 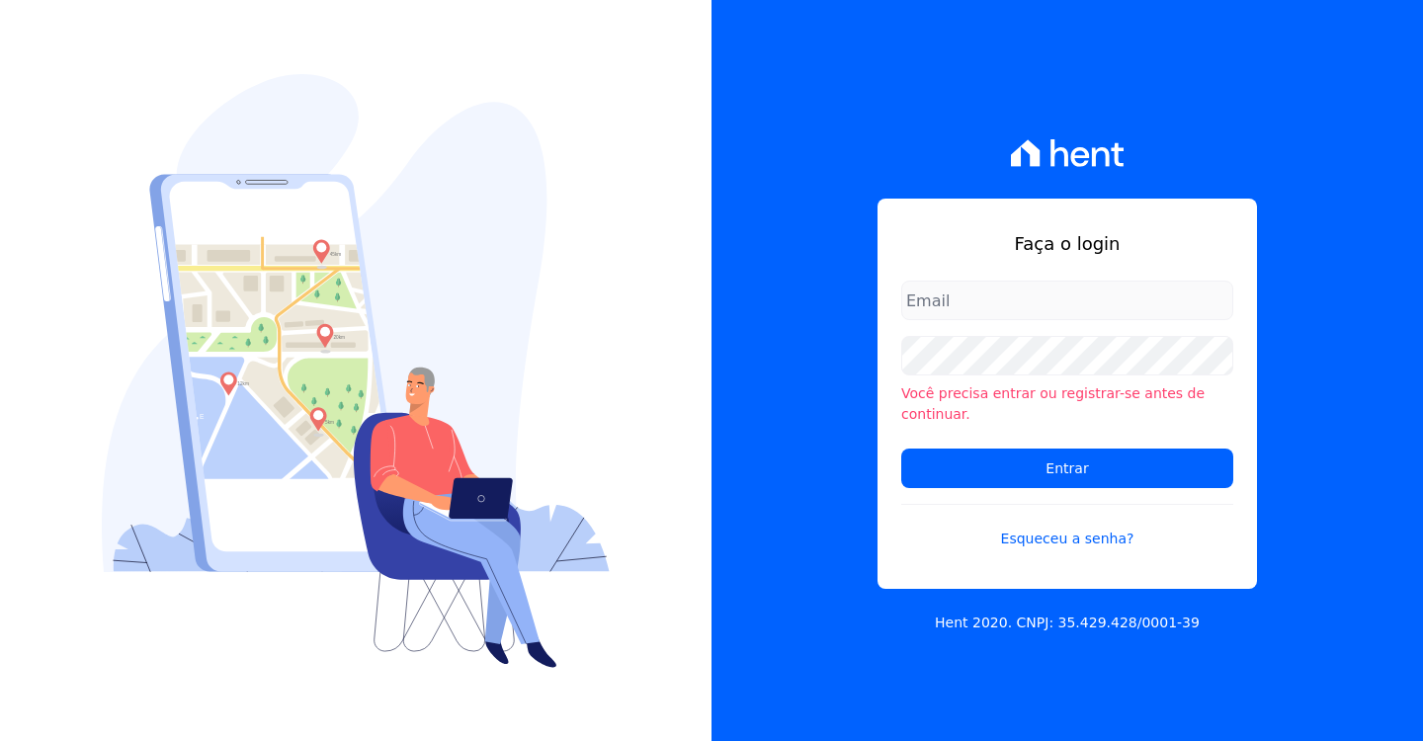 What do you see at coordinates (1067, 243) in the screenshot?
I see `h1: Faça o login` at bounding box center [1067, 243].